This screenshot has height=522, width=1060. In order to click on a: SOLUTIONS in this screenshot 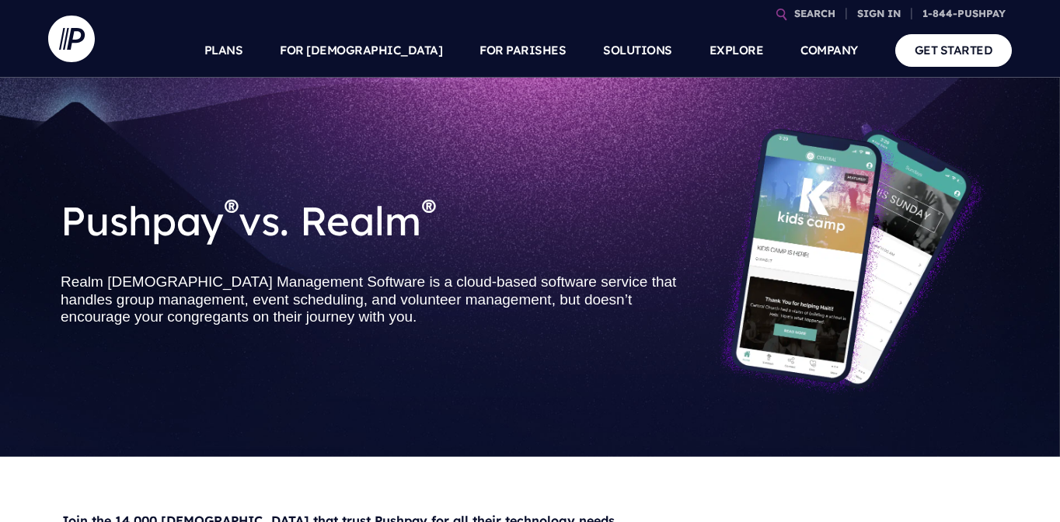, I will do `click(637, 50)`.